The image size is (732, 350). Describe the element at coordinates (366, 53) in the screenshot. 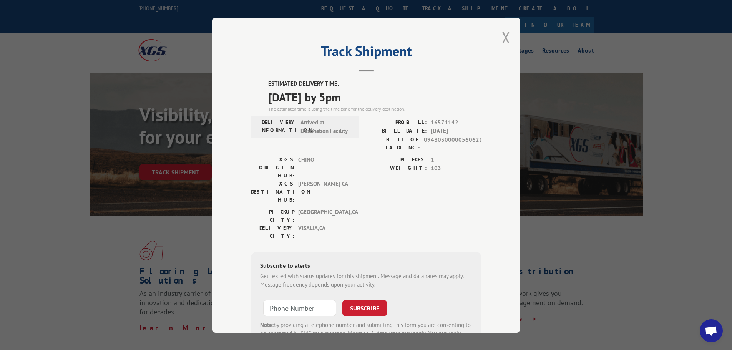

I see `h2: Track Shipment` at that location.